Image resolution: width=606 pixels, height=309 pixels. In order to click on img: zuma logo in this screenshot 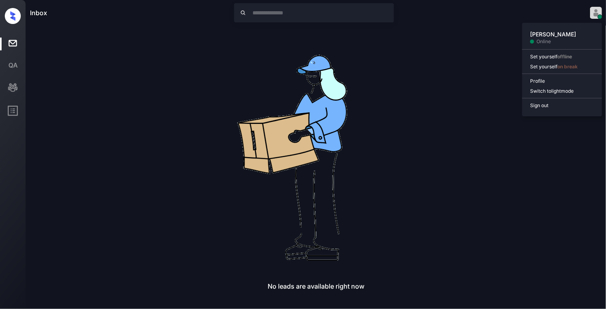, I will do `click(13, 16)`.